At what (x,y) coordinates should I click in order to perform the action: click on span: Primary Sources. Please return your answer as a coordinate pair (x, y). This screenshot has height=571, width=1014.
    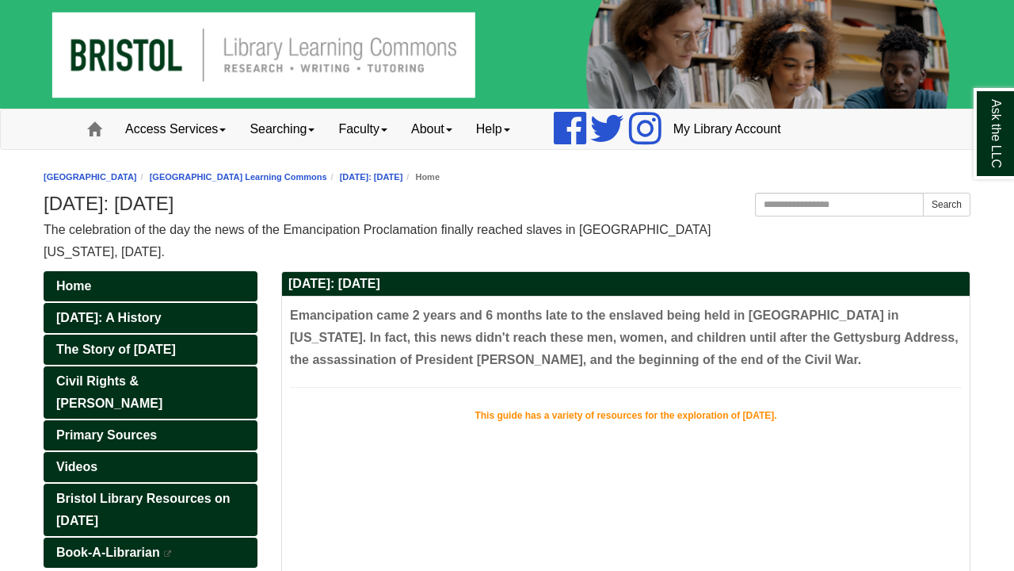
    Looking at the image, I should click on (106, 434).